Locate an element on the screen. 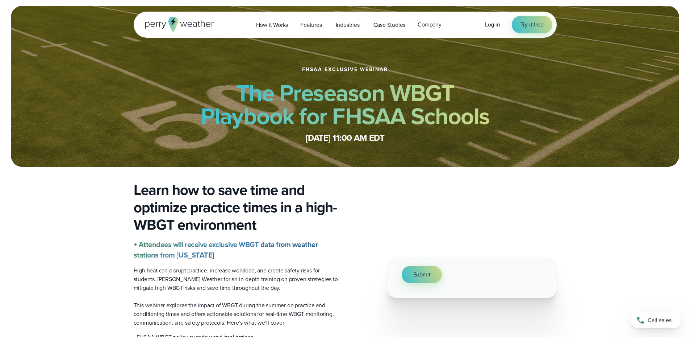  span: Company is located at coordinates (430, 25).